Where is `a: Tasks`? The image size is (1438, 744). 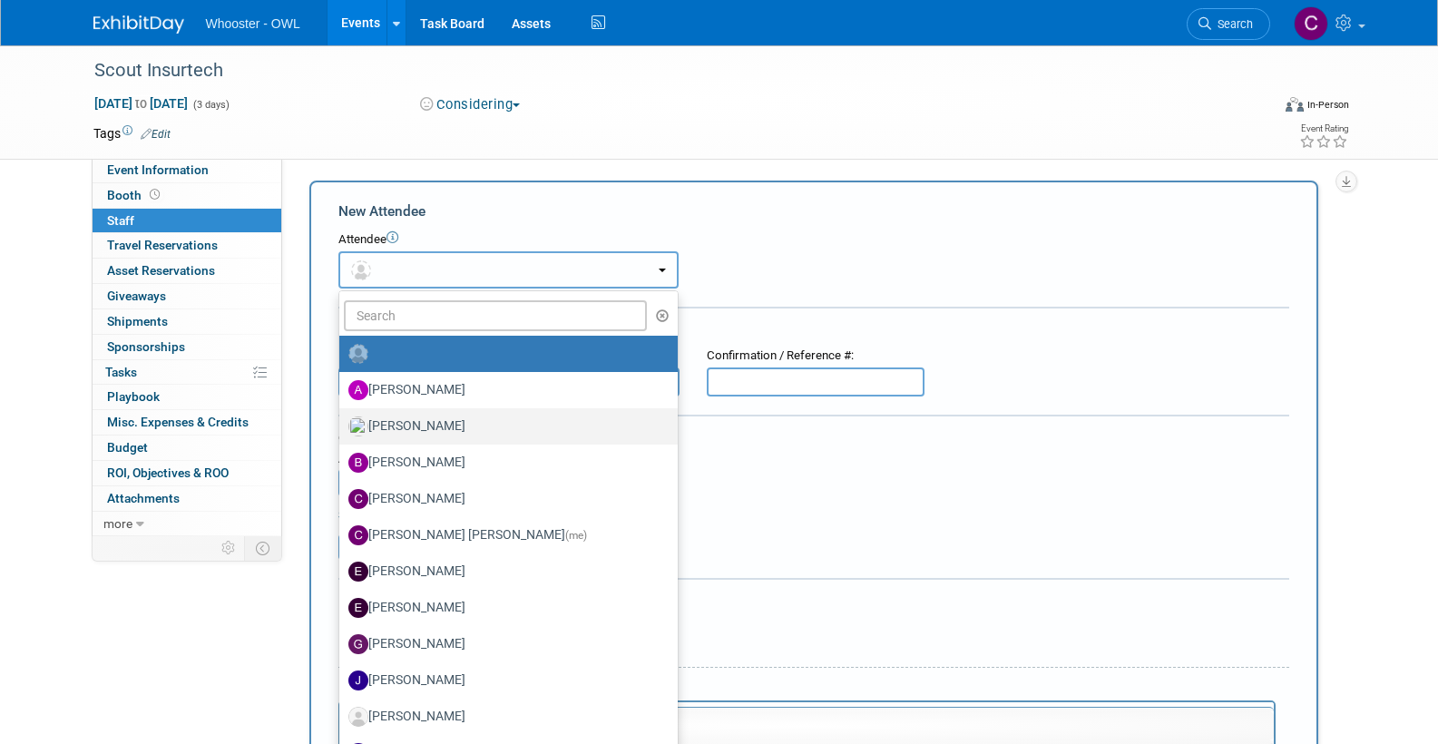
a: Tasks is located at coordinates (187, 372).